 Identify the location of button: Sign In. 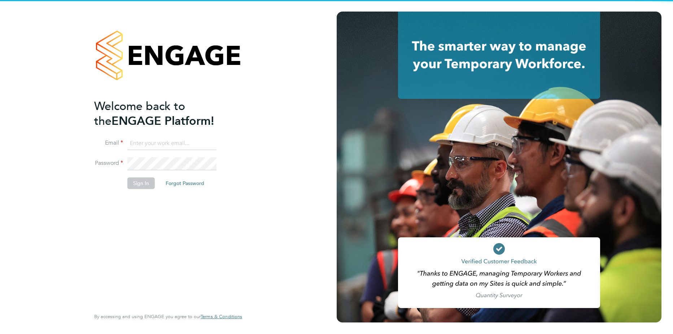
(141, 183).